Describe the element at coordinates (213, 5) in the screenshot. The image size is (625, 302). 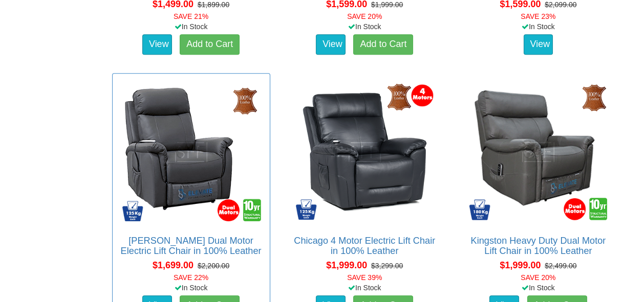
I see `del: $1,899.00` at that location.